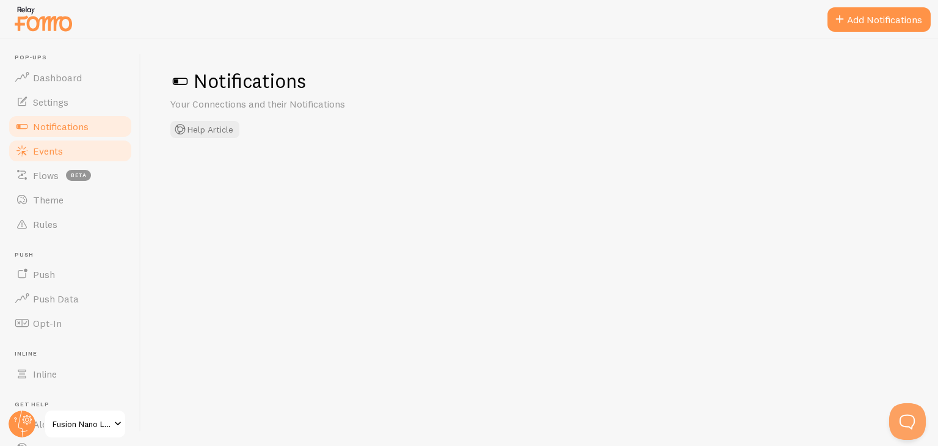  I want to click on span: Fusion Nano LLC, so click(81, 424).